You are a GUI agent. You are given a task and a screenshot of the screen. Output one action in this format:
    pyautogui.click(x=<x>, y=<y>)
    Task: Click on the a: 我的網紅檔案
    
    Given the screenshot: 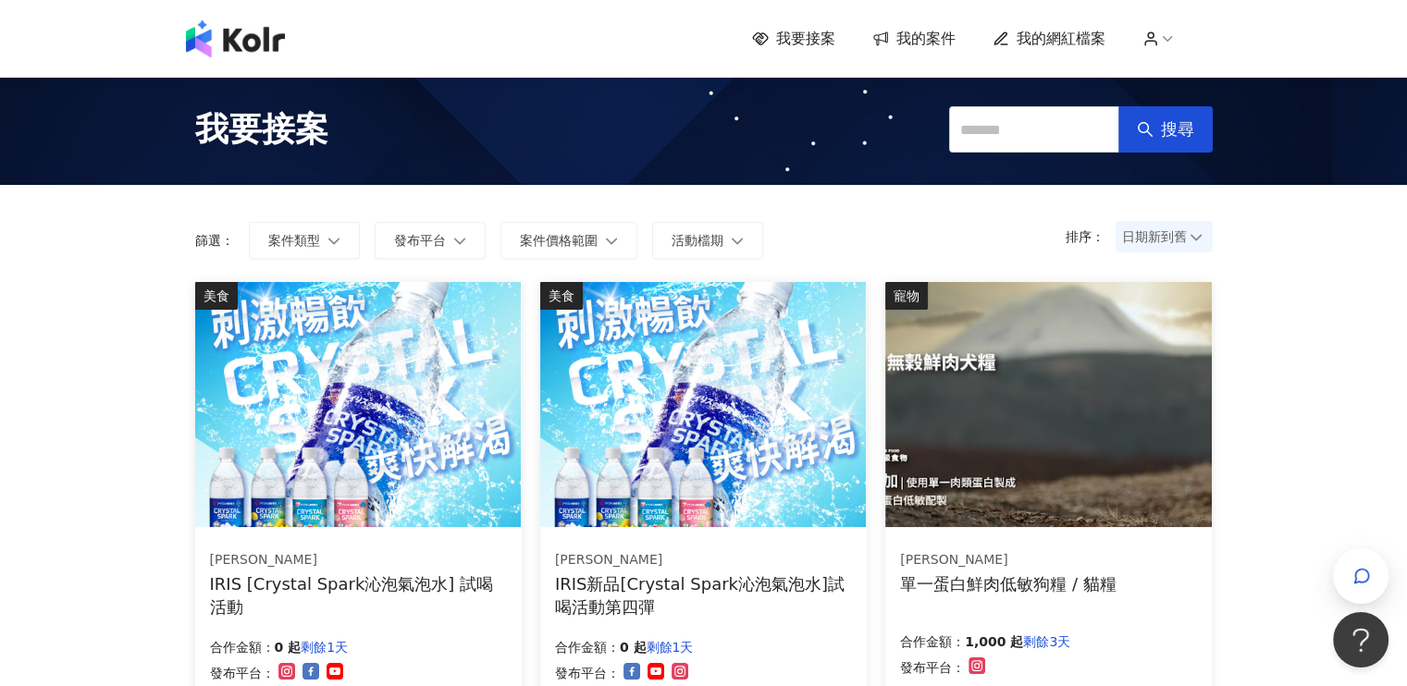 What is the action you would take?
    pyautogui.click(x=1049, y=39)
    